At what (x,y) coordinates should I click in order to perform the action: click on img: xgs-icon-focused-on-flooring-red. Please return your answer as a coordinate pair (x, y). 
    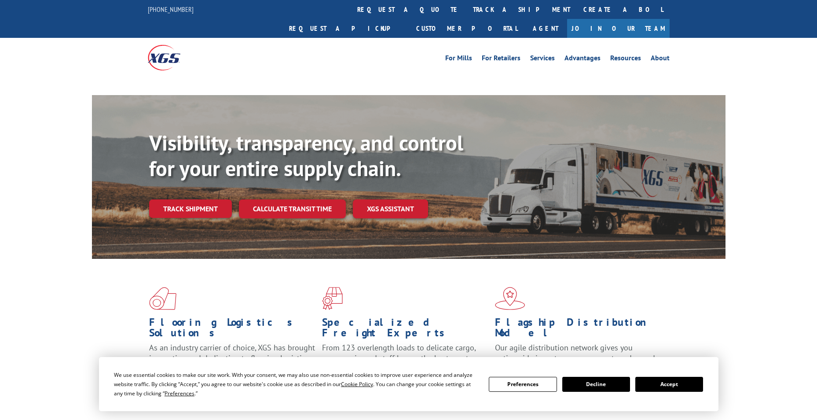
    Looking at the image, I should click on (332, 298).